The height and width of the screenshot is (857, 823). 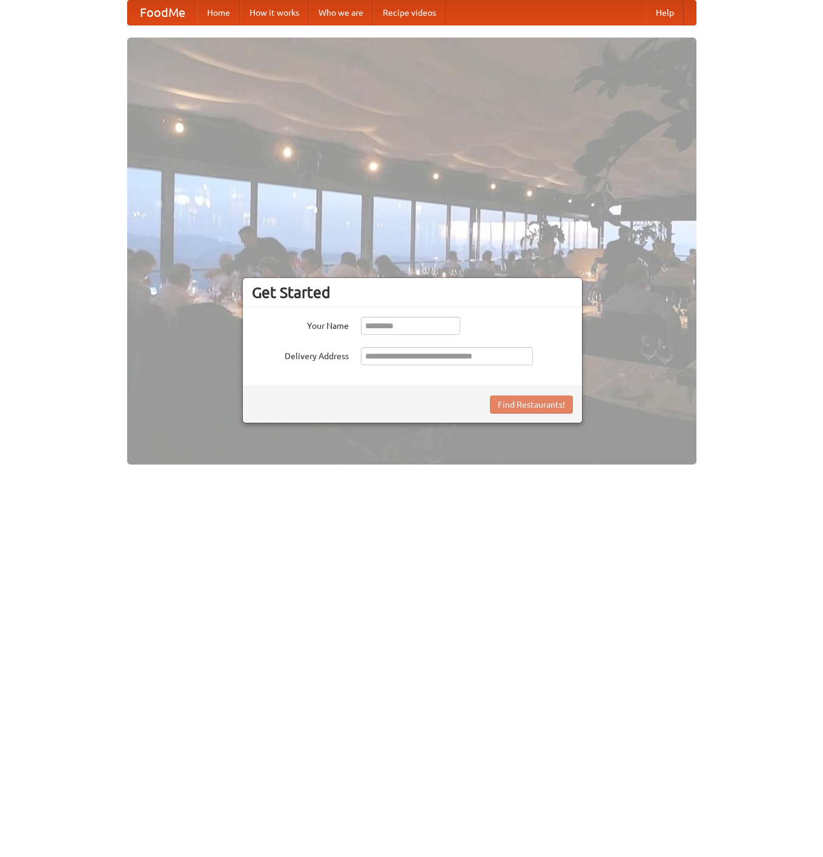 What do you see at coordinates (300, 354) in the screenshot?
I see `label: Delivery Address` at bounding box center [300, 354].